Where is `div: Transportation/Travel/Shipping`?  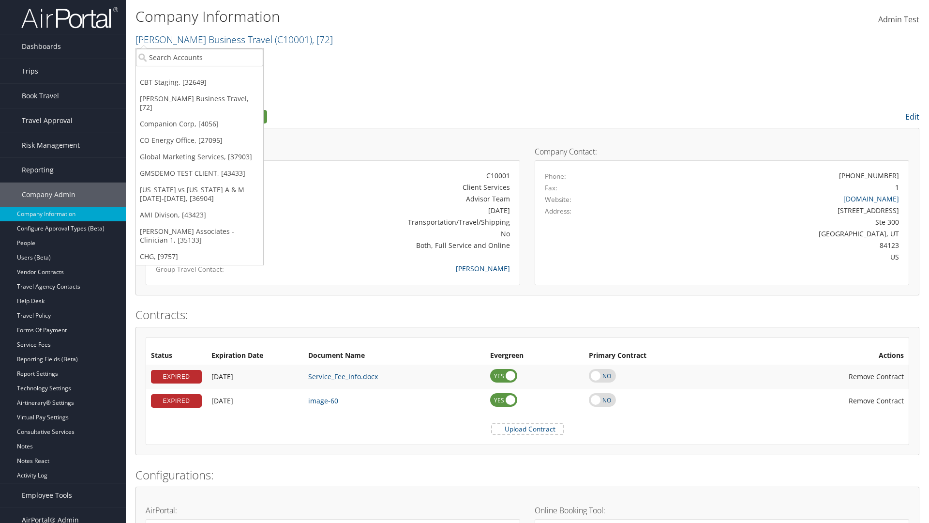 div: Transportation/Travel/Shipping is located at coordinates (394, 222).